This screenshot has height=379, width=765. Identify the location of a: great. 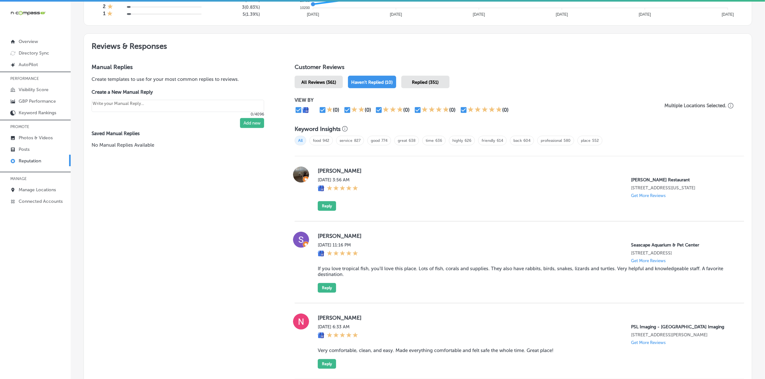
(402, 141).